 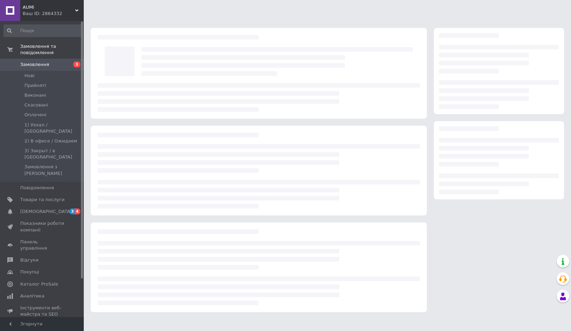 What do you see at coordinates (37, 188) in the screenshot?
I see `span: Повідомлення` at bounding box center [37, 188].